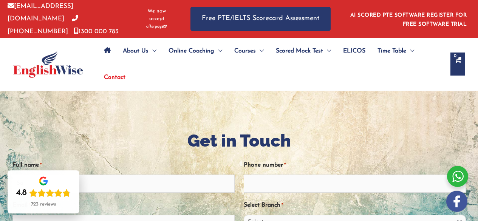  I want to click on span: Contact, so click(115, 78).